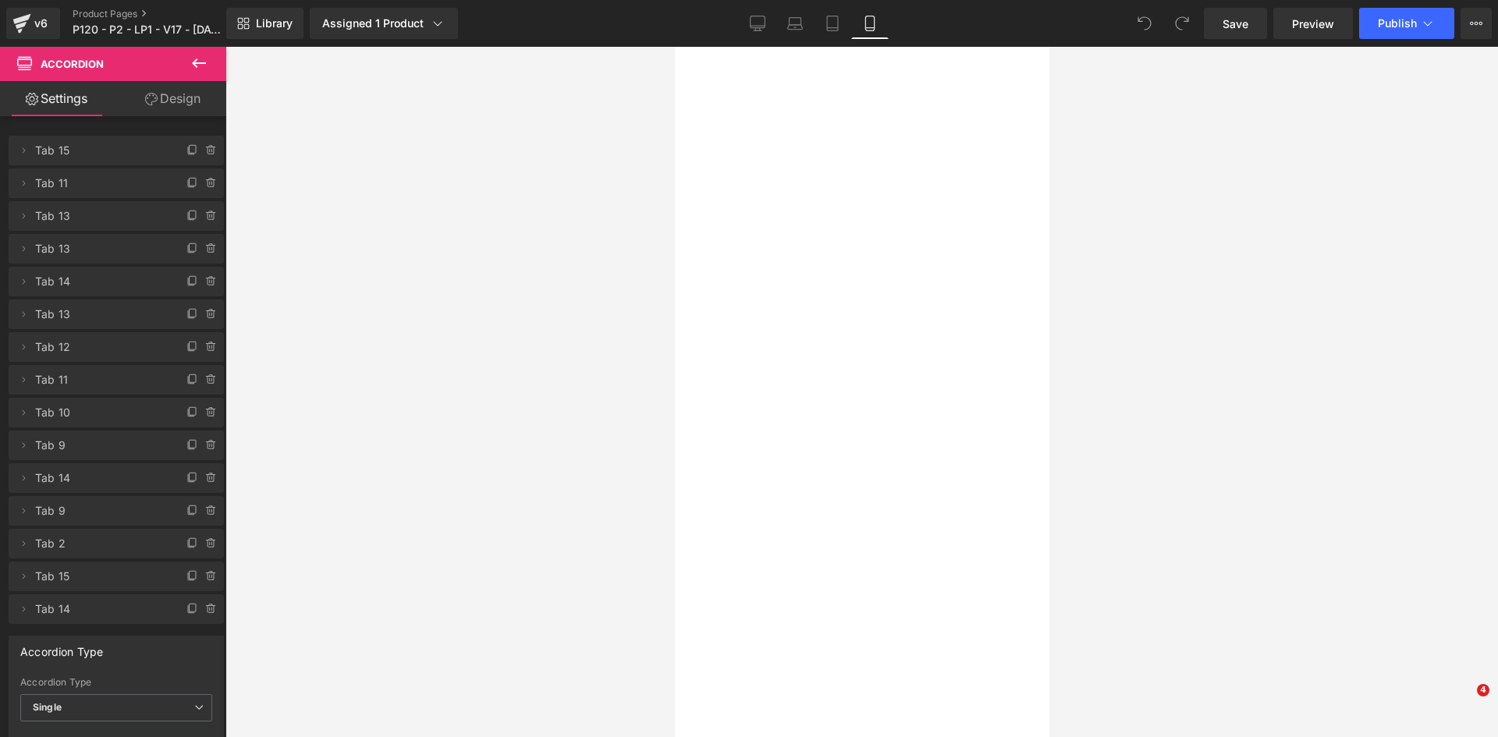 The height and width of the screenshot is (737, 1498). Describe the element at coordinates (1407, 23) in the screenshot. I see `button: Publish` at that location.